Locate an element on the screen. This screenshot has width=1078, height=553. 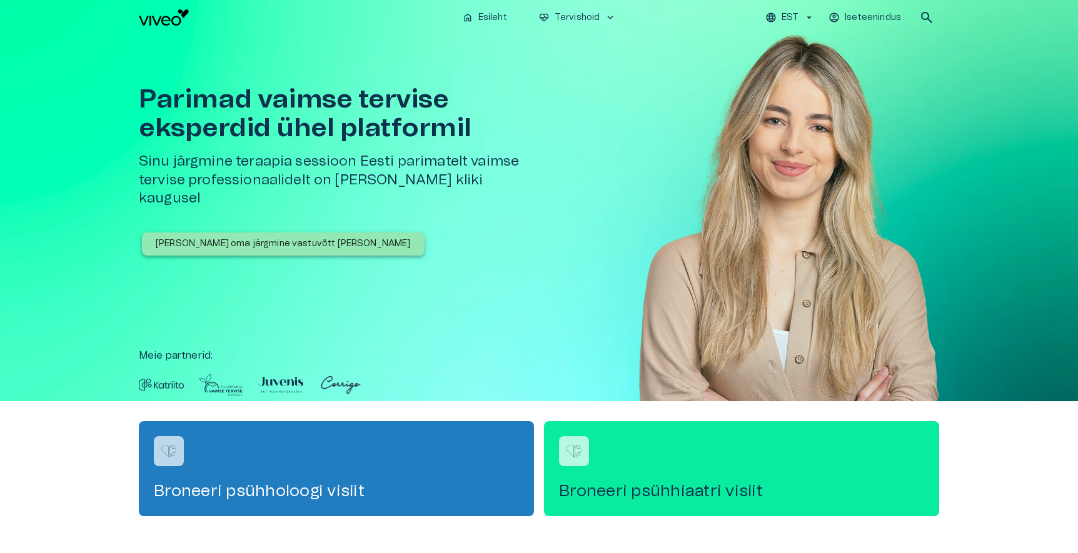
span: ecg_heart is located at coordinates (544, 18).